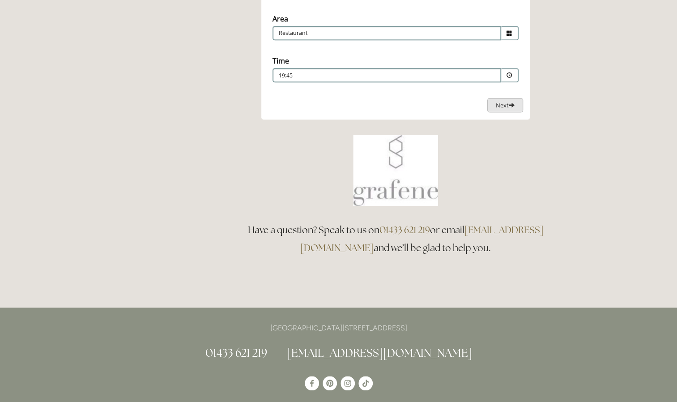  What do you see at coordinates (396, 170) in the screenshot?
I see `img: Book a table at Grafene Restaurant @ Losehill` at bounding box center [396, 170].